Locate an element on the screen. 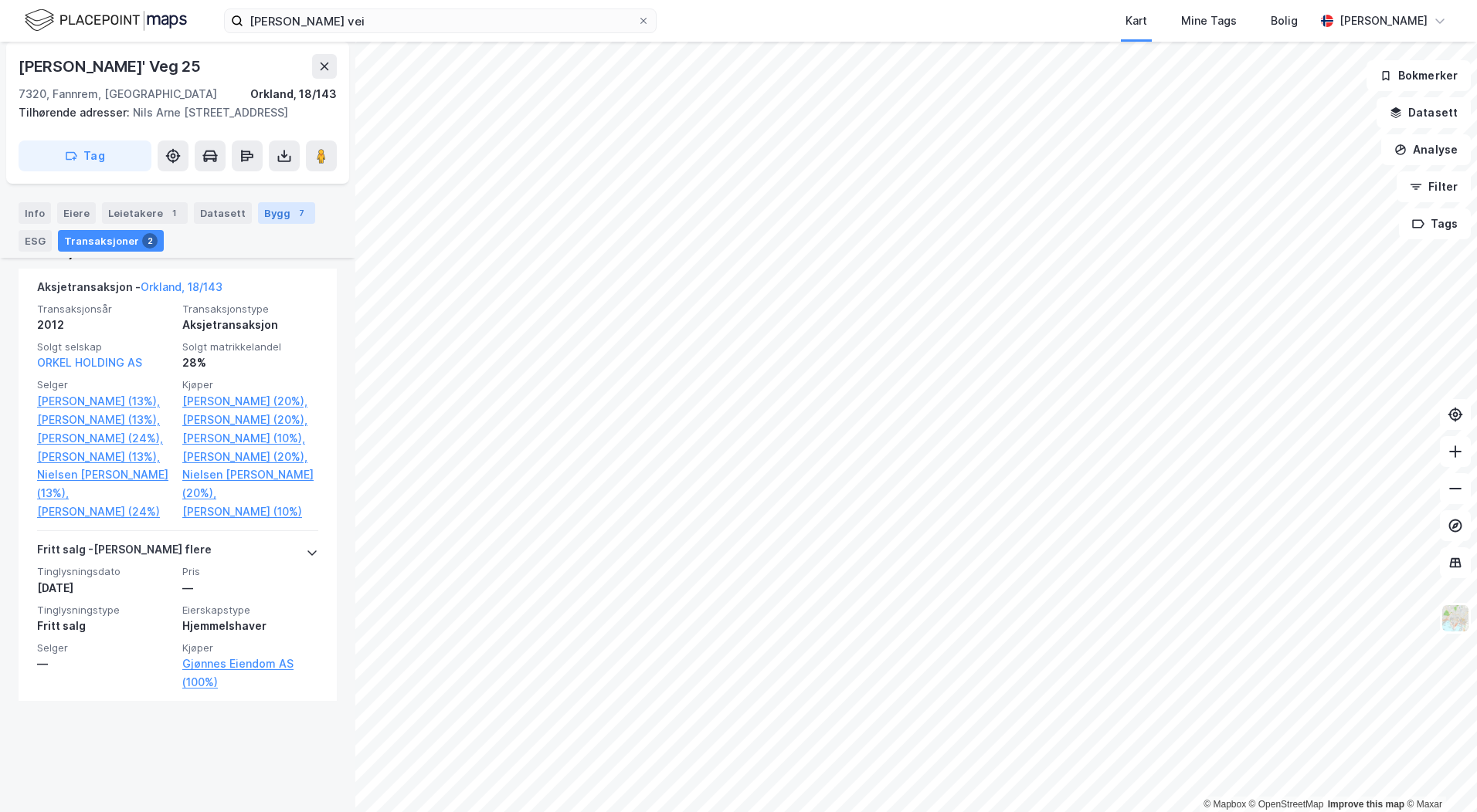 This screenshot has height=812, width=1477. img: logo.f888ab2527a4732fd821a326f86c7f29.svg is located at coordinates (106, 20).